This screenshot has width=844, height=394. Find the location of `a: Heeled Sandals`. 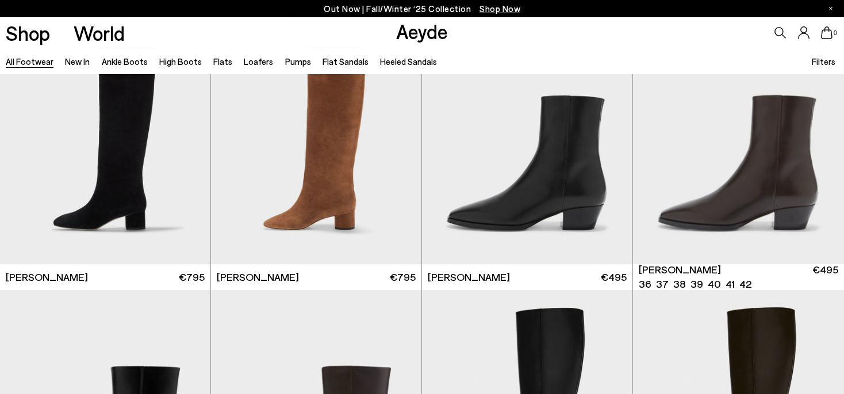

a: Heeled Sandals is located at coordinates (408, 62).